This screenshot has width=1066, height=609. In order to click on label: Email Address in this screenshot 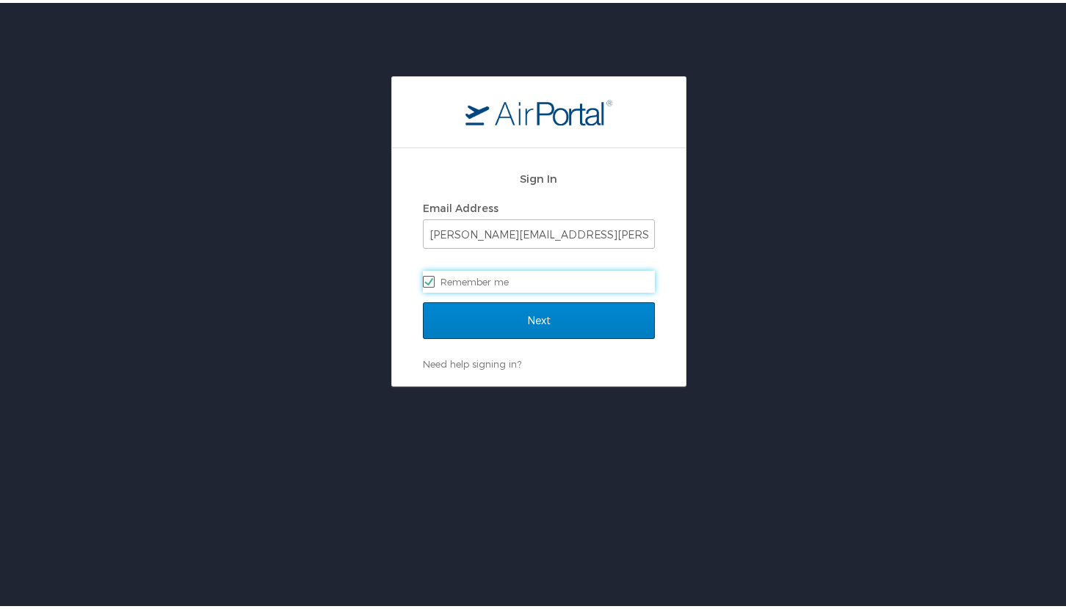, I will do `click(460, 205)`.